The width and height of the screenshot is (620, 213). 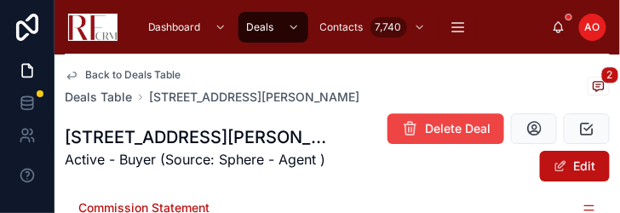 I want to click on span: Deals Table, so click(x=98, y=97).